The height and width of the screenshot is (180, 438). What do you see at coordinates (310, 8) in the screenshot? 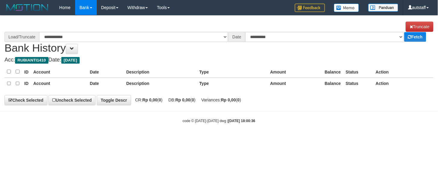
I see `img: Feedback.jpg` at bounding box center [310, 8].